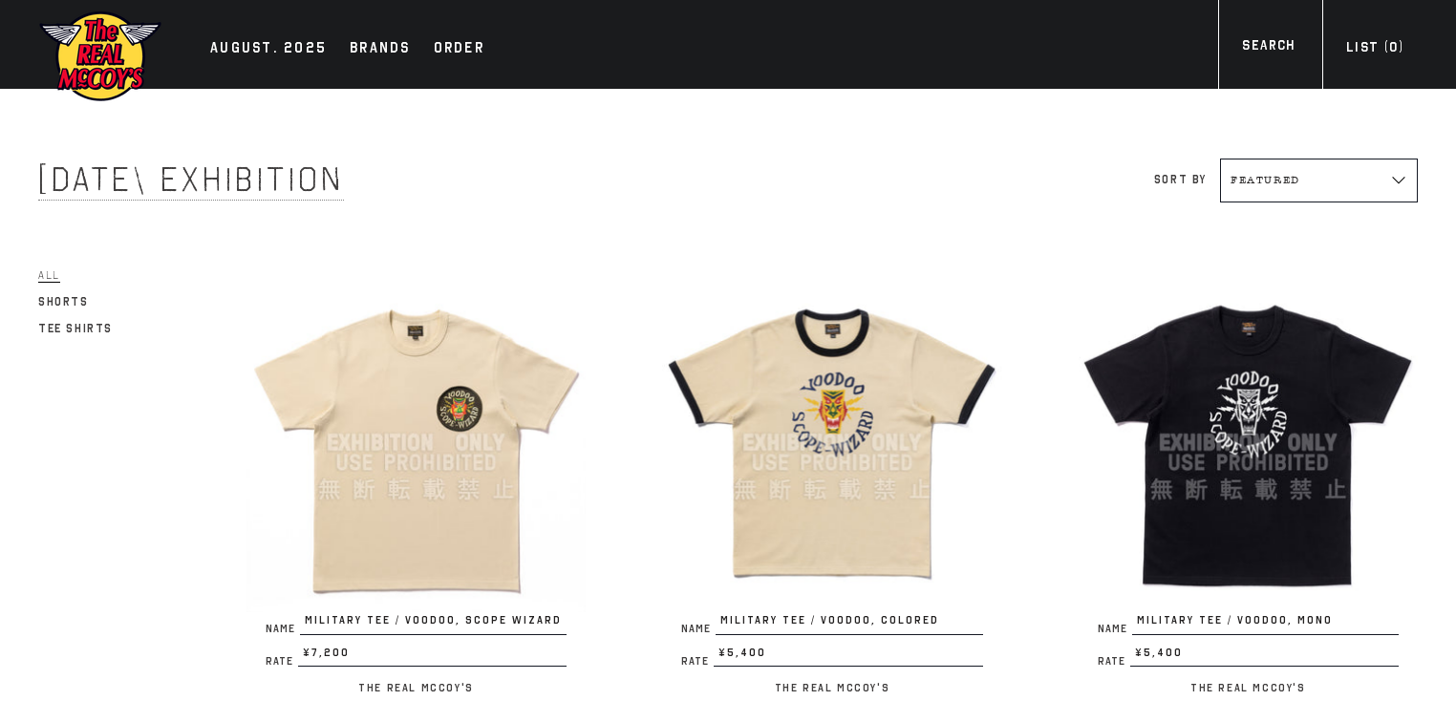  I want to click on span: Shorts, so click(63, 302).